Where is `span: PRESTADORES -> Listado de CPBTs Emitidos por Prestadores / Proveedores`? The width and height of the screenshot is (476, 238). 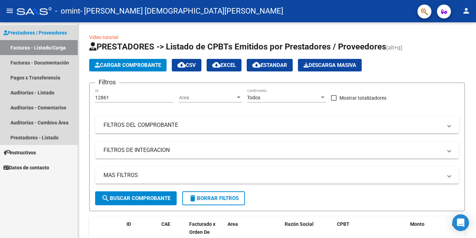
span: PRESTADORES -> Listado de CPBTs Emitidos por Prestadores / Proveedores is located at coordinates (238, 47).